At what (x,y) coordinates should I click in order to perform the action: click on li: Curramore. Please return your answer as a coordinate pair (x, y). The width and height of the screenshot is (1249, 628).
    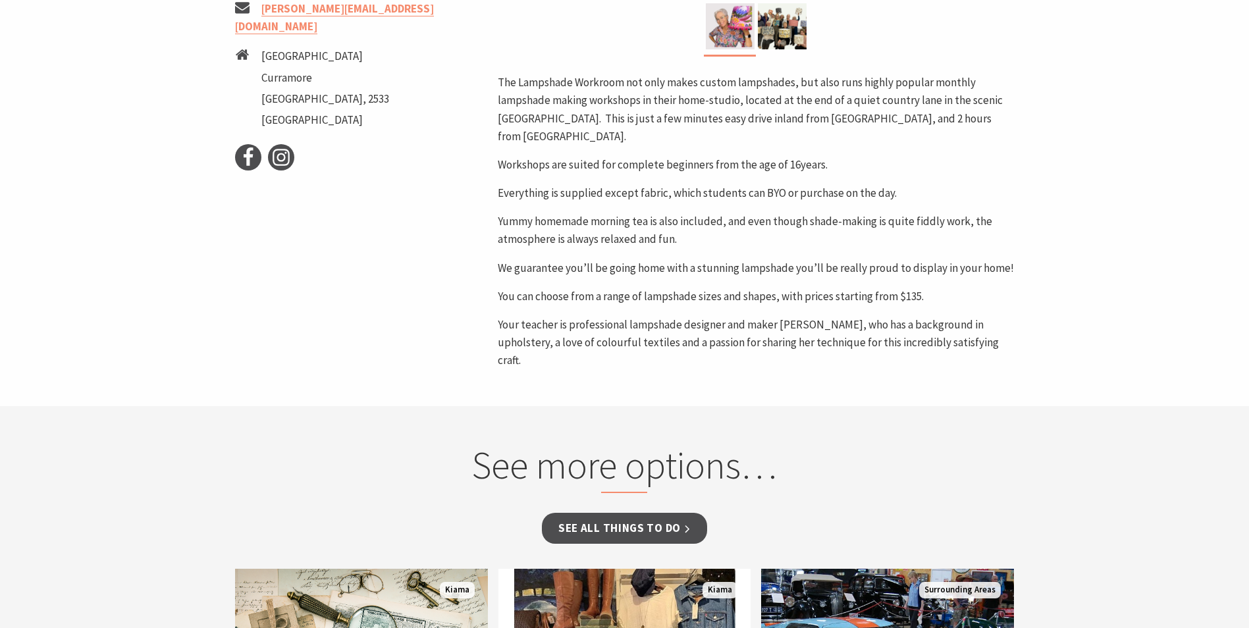
    Looking at the image, I should click on (325, 78).